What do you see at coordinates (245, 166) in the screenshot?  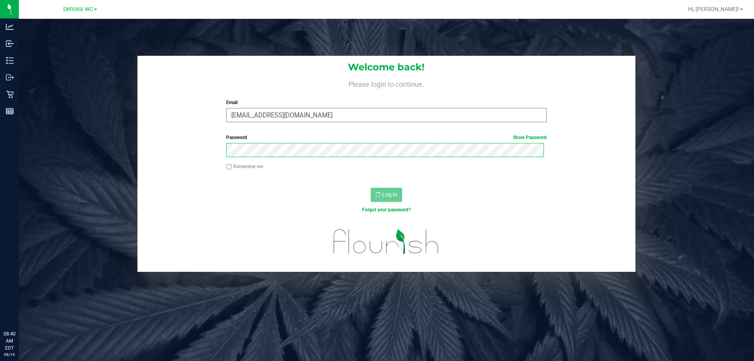 I see `label: Remember me` at bounding box center [245, 166].